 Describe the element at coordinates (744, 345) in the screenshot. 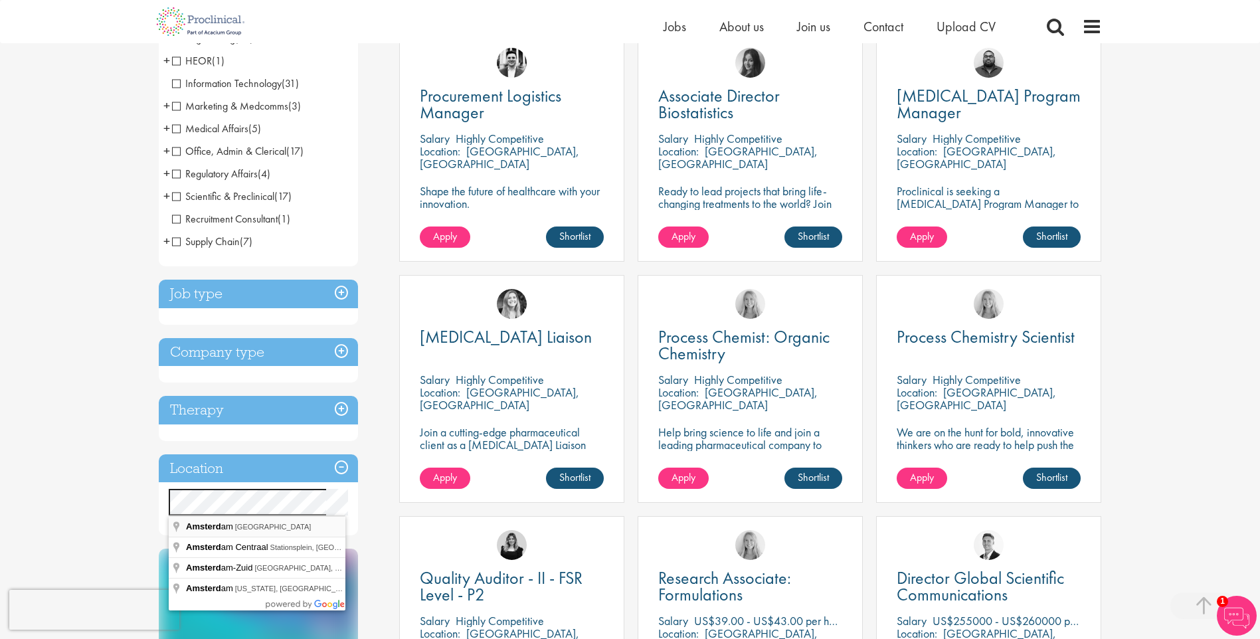

I see `span: Process Chemist: Organic Chemistry` at that location.